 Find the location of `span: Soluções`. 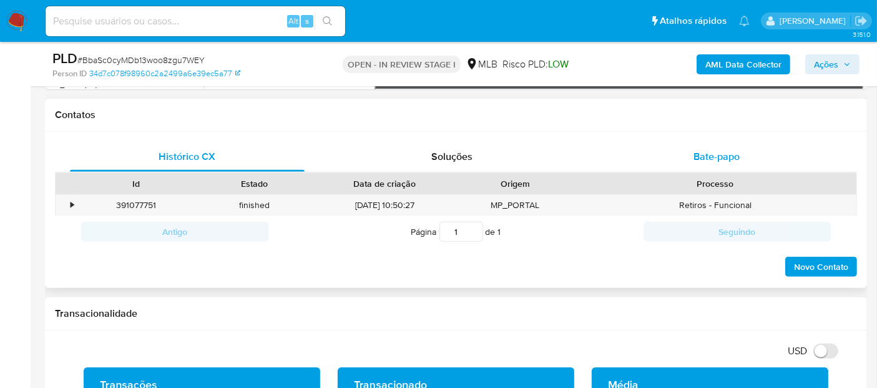

span: Soluções is located at coordinates (452, 156).